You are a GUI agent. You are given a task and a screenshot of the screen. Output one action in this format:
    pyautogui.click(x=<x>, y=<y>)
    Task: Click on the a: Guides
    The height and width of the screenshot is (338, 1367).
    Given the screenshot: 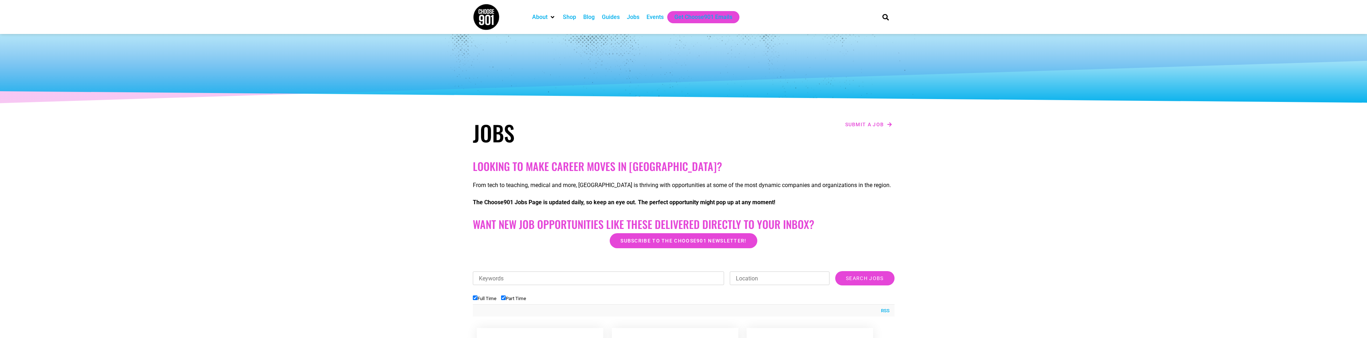 What is the action you would take?
    pyautogui.click(x=611, y=17)
    